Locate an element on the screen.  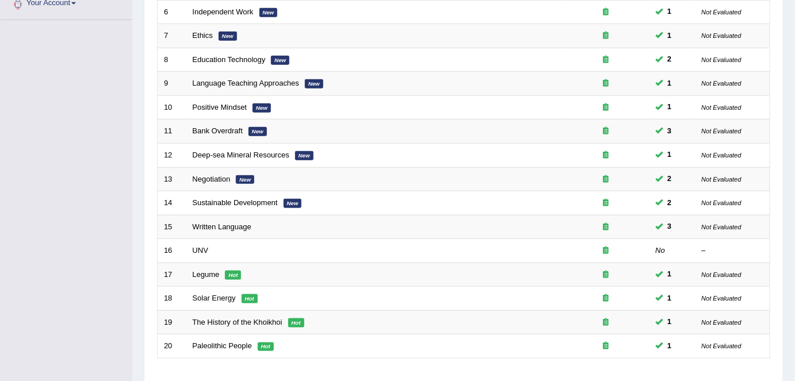
td: 8 is located at coordinates (172, 60).